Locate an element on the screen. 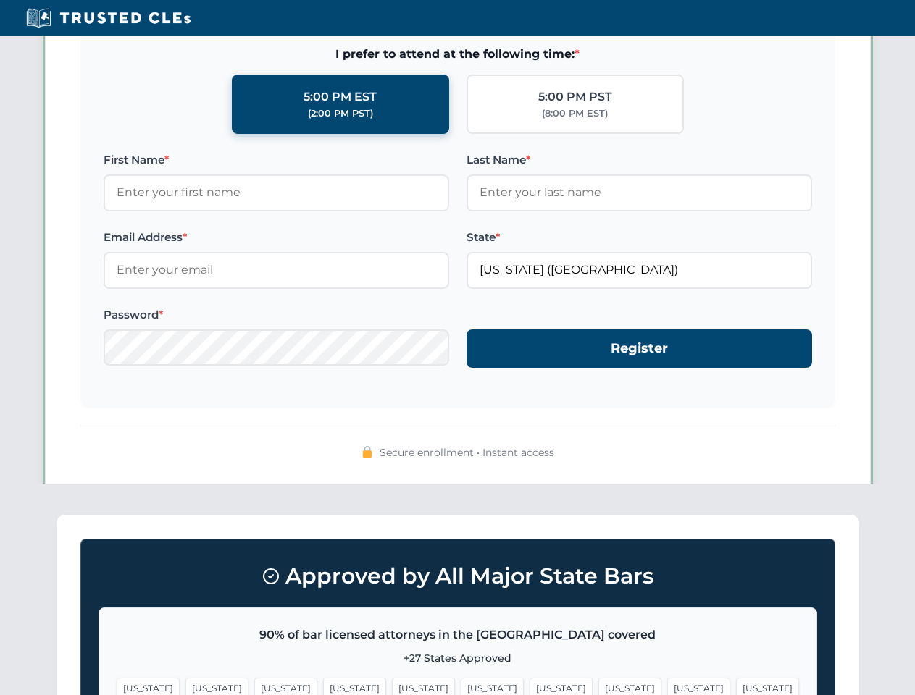  button: Register is located at coordinates (639, 348).